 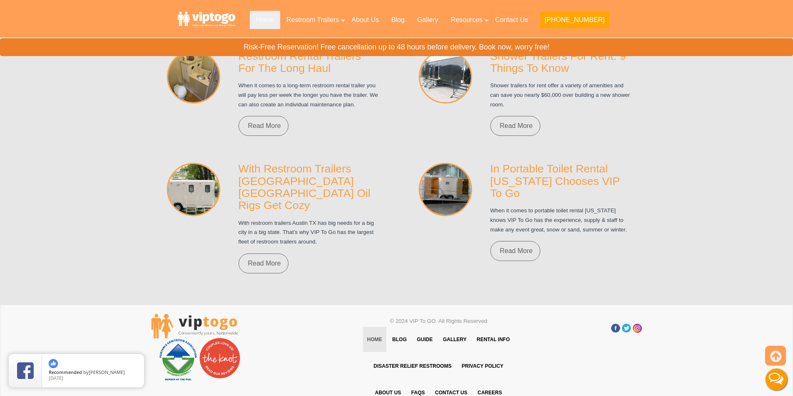 What do you see at coordinates (309, 95) in the screenshot?
I see `p: When it comes to a long-term restroom rental trailer you will pay less per week the longer you ha...` at bounding box center [309, 95].